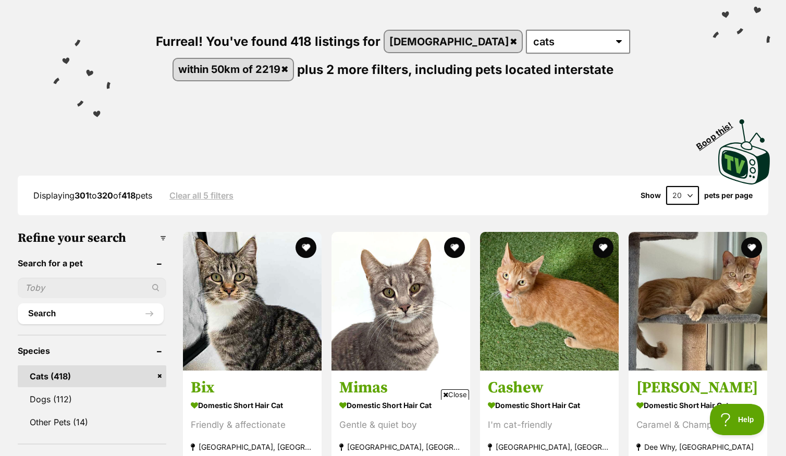  I want to click on strong: 418, so click(128, 195).